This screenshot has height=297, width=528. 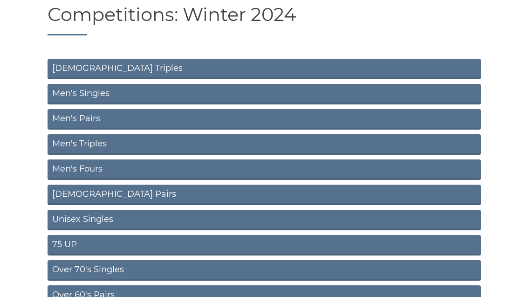 I want to click on a: Men's Fours, so click(x=264, y=170).